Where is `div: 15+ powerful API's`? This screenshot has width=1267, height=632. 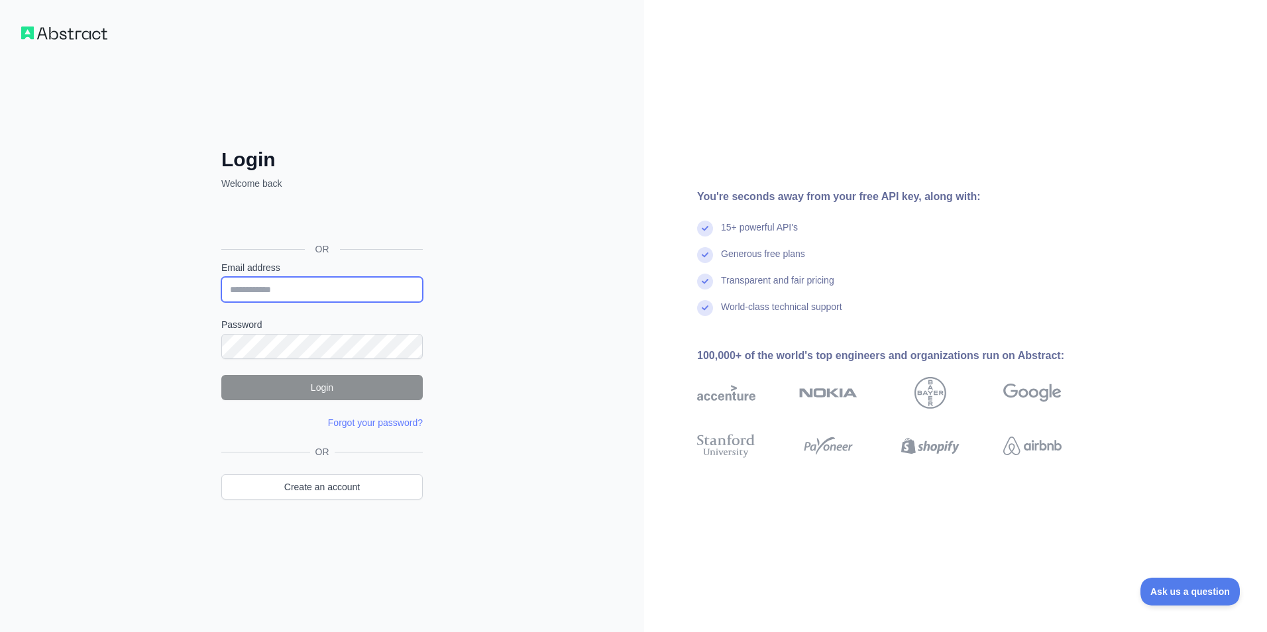
div: 15+ powerful API's is located at coordinates (759, 234).